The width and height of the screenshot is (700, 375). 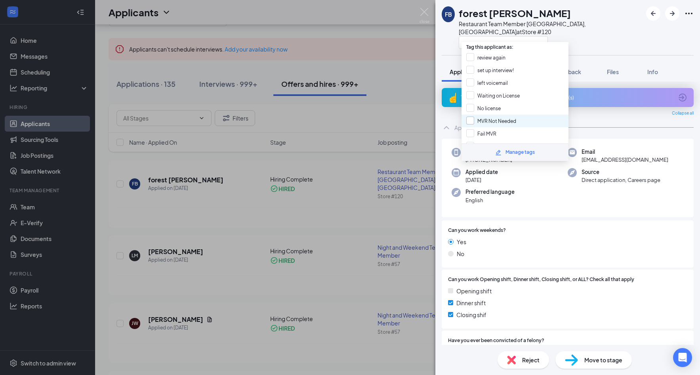 What do you see at coordinates (469, 128) in the screenshot?
I see `div: Application` at bounding box center [469, 128].